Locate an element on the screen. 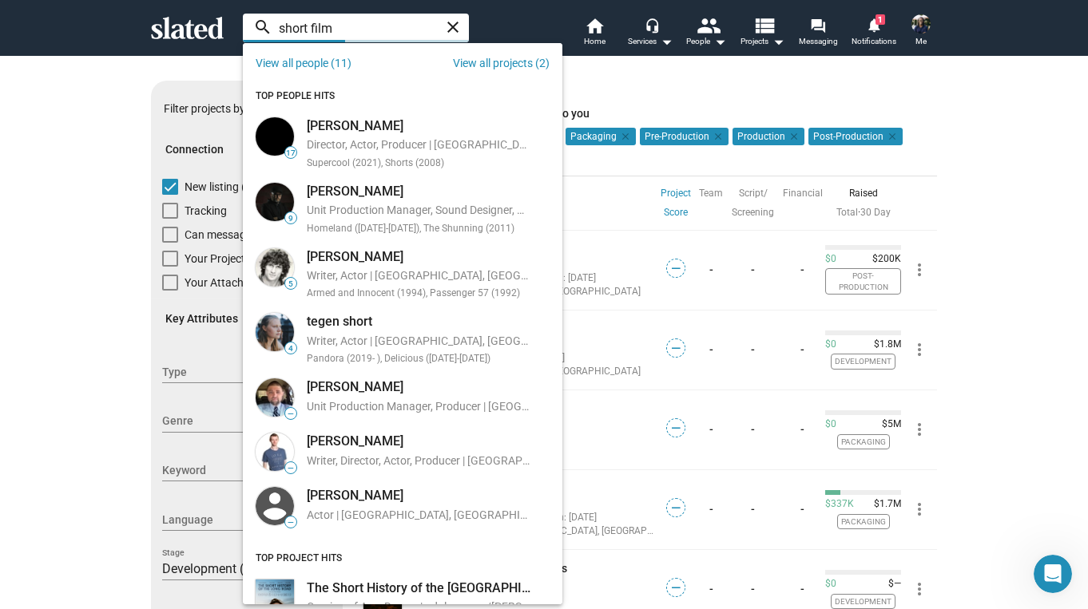 The image size is (1088, 609). img: Anthony Short is located at coordinates (275, 202).